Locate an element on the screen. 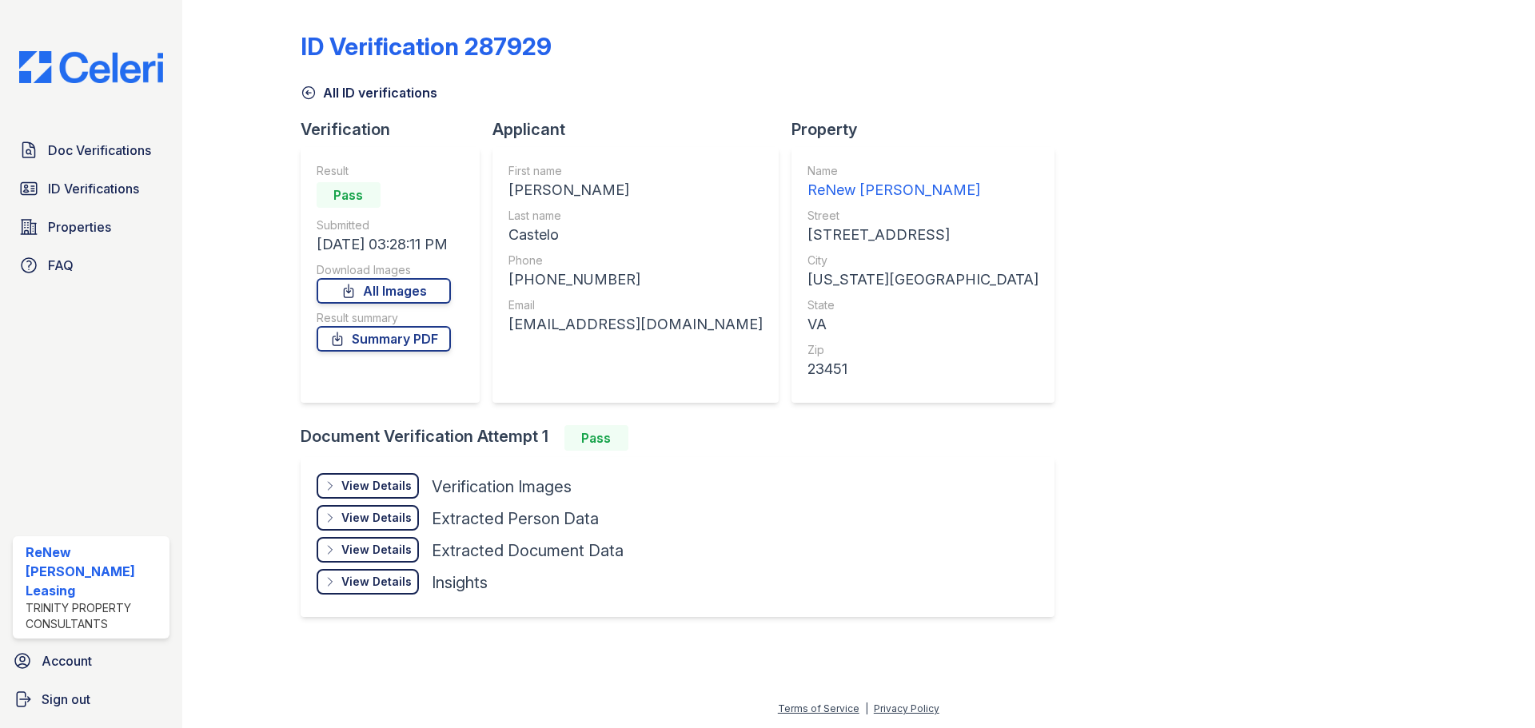 The height and width of the screenshot is (728, 1535). a: Account is located at coordinates (91, 661).